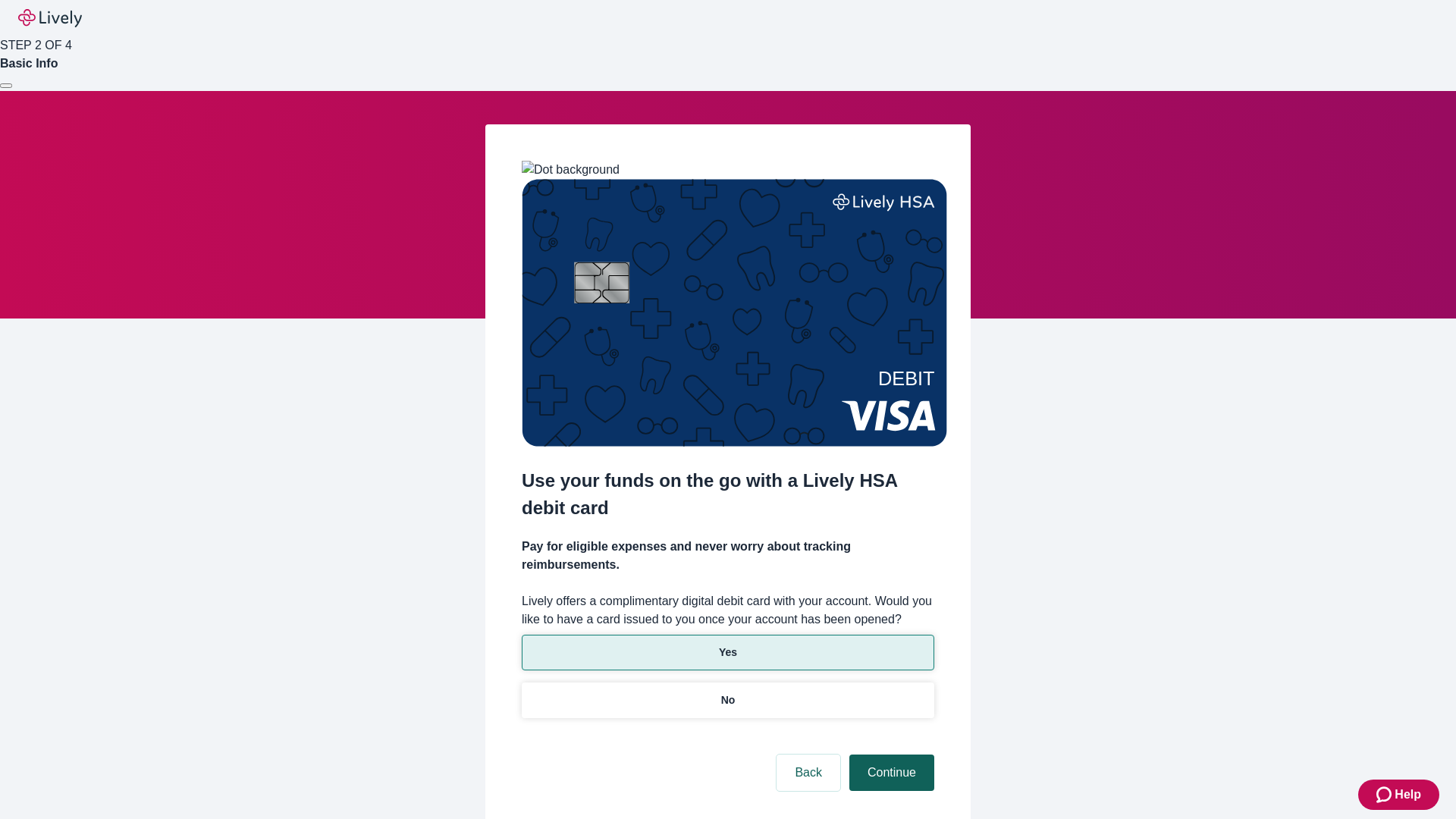  Describe the element at coordinates (892, 772) in the screenshot. I see `button: Continue` at that location.